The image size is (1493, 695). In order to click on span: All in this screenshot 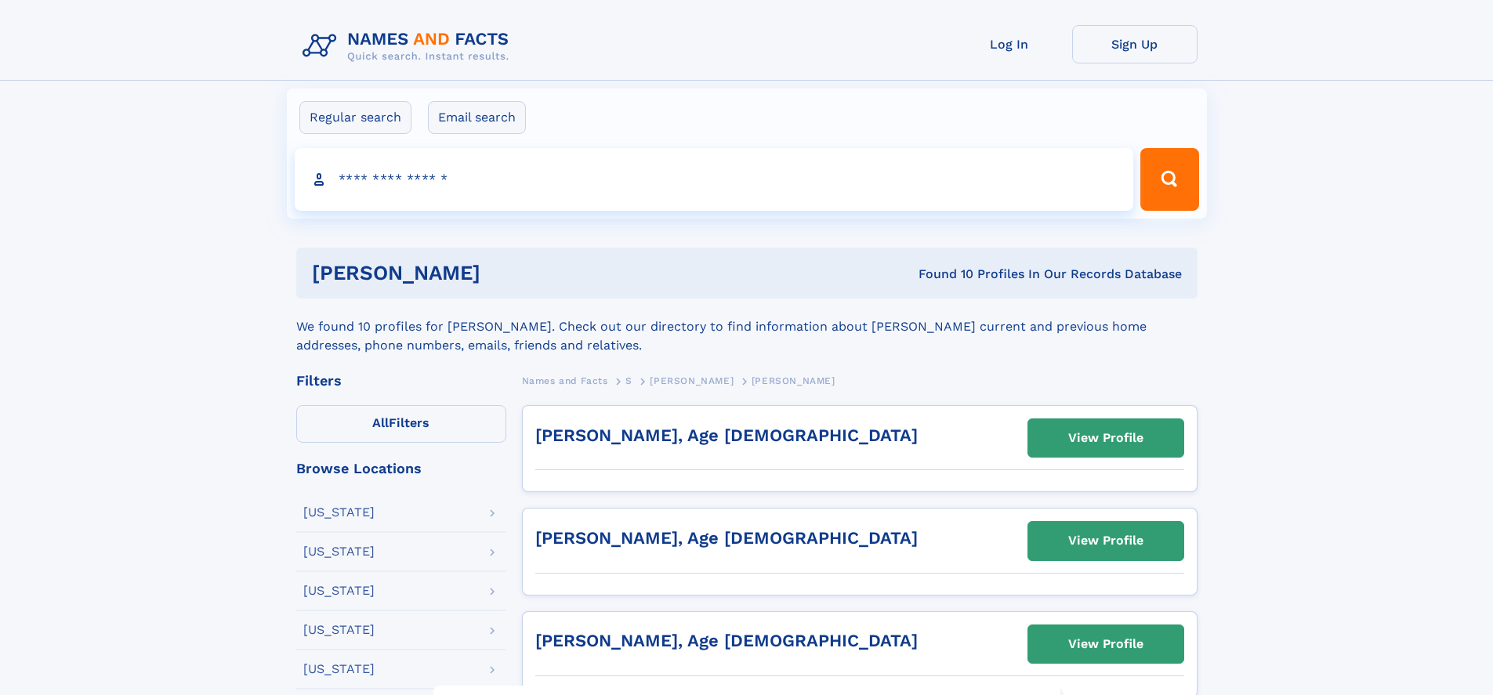, I will do `click(380, 423)`.